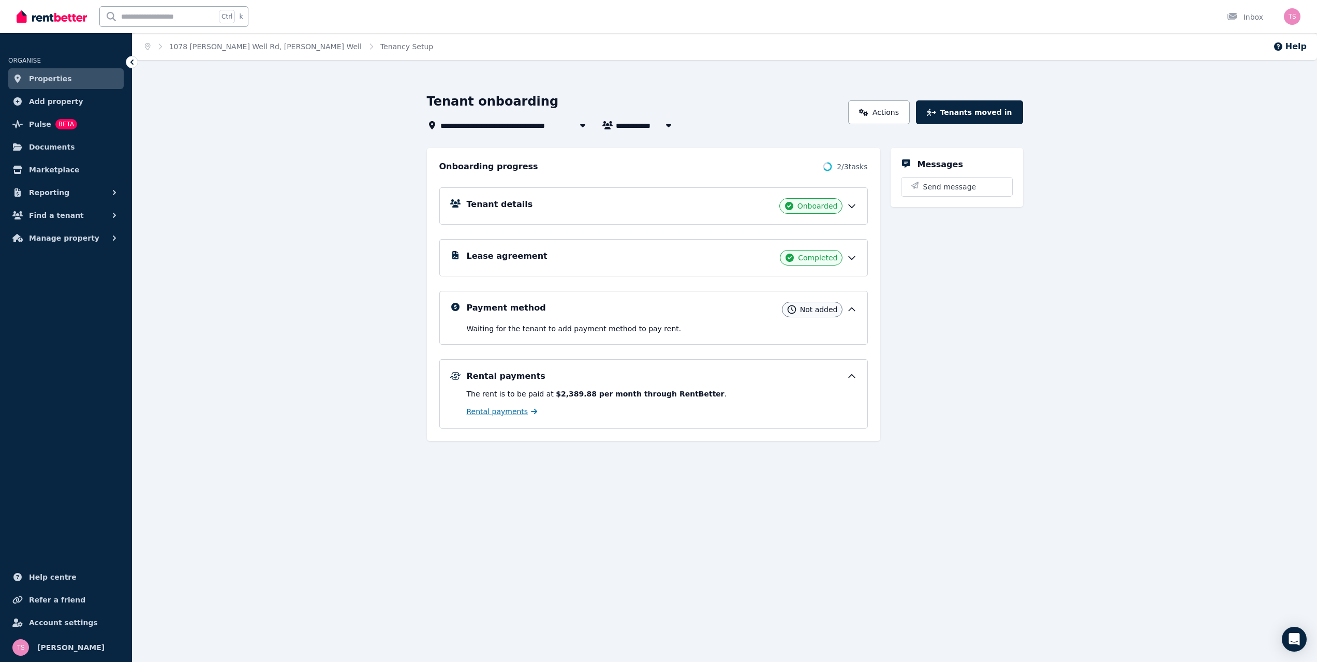 This screenshot has width=1317, height=662. What do you see at coordinates (407, 47) in the screenshot?
I see `span: Tenancy Setup` at bounding box center [407, 47].